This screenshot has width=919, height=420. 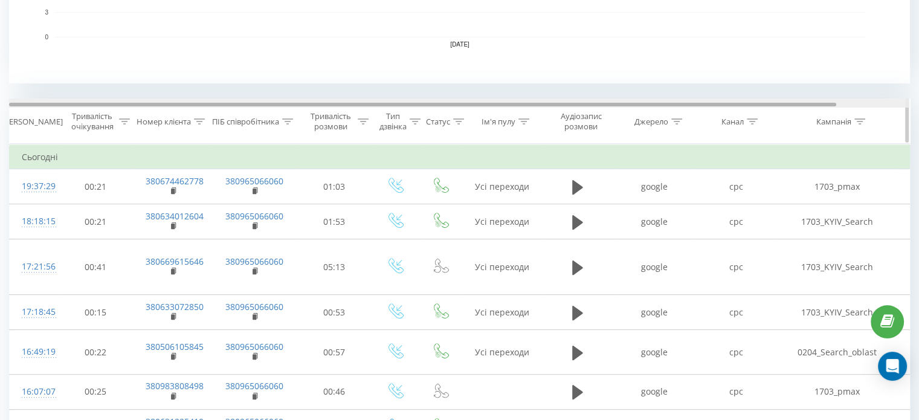 What do you see at coordinates (245, 121) in the screenshot?
I see `div: ПІБ співробітника` at bounding box center [245, 121].